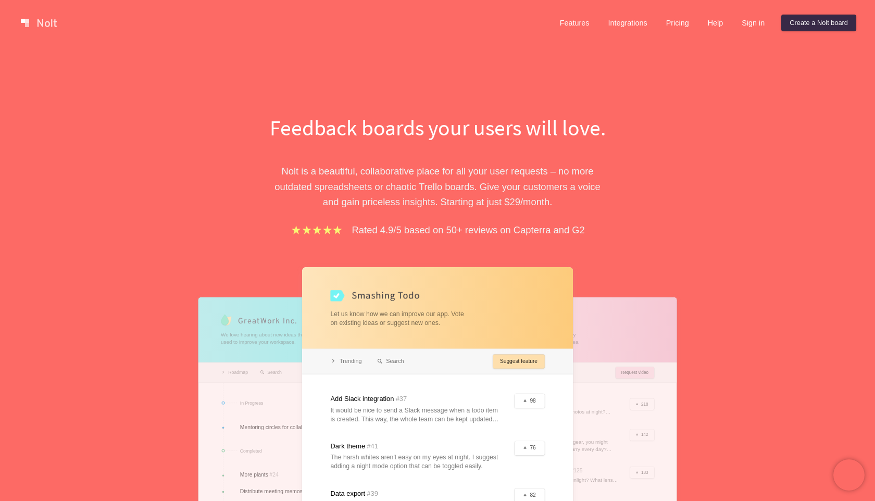  Describe the element at coordinates (438, 128) in the screenshot. I see `h1: Feedback boards your users will love.` at that location.